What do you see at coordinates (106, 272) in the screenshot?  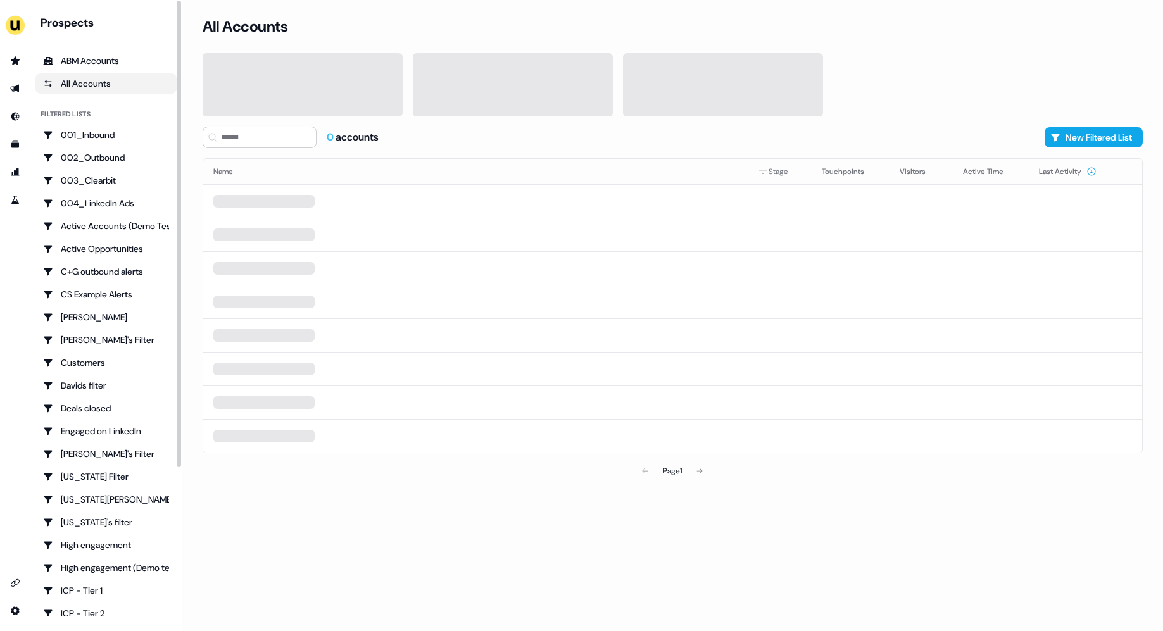 I see `a: Go to C+G outbound alerts` at bounding box center [106, 272].